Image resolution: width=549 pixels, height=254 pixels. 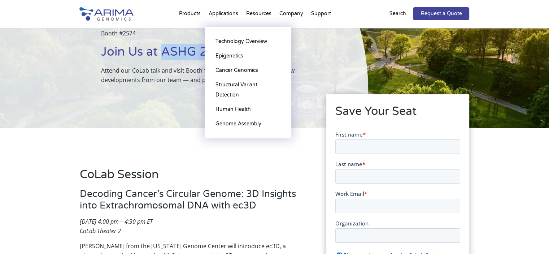 What do you see at coordinates (217, 55) in the screenshot?
I see `h1: Join Us at ASHG 2025` at bounding box center [217, 55].